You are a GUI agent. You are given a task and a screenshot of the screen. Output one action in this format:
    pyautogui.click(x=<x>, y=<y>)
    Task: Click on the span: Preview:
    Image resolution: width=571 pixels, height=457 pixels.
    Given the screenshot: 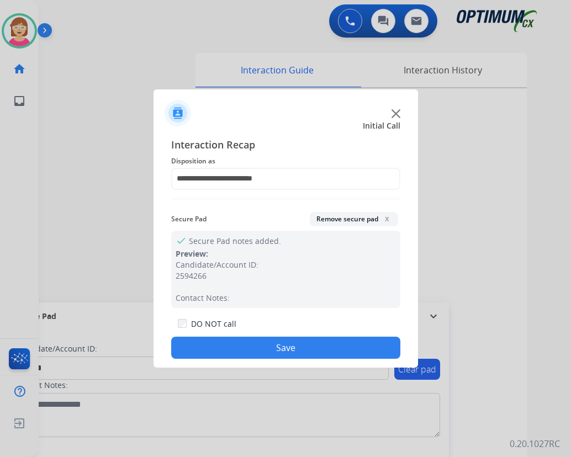 What is the action you would take?
    pyautogui.click(x=192, y=253)
    